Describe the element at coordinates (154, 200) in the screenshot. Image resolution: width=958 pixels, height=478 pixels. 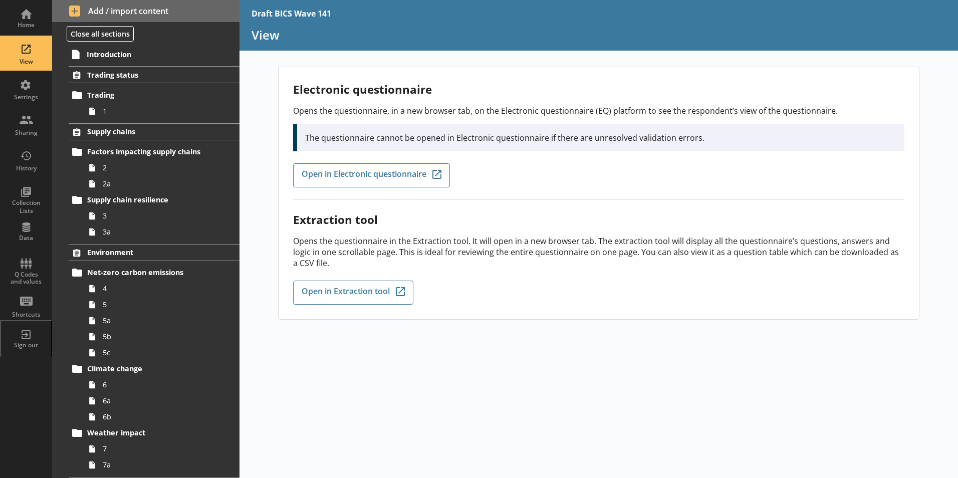
I see `a: Supply chain resilience` at that location.